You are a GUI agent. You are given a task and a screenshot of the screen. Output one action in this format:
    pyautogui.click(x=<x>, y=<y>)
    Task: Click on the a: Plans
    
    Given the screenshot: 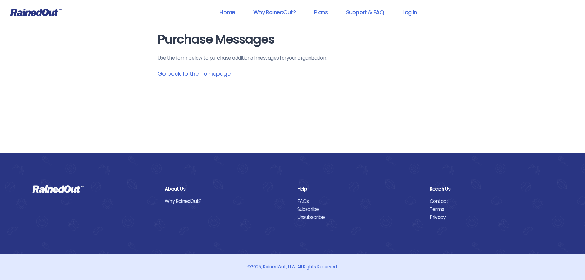 What is the action you would take?
    pyautogui.click(x=321, y=12)
    